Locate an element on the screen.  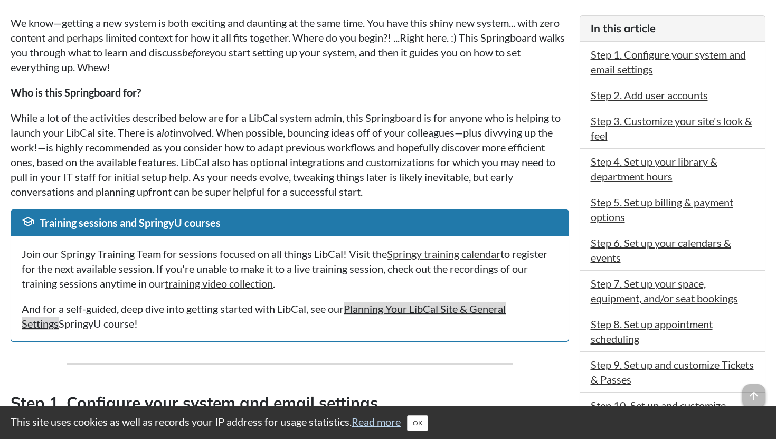
strong: Who is this Springboard for? is located at coordinates (75, 92).